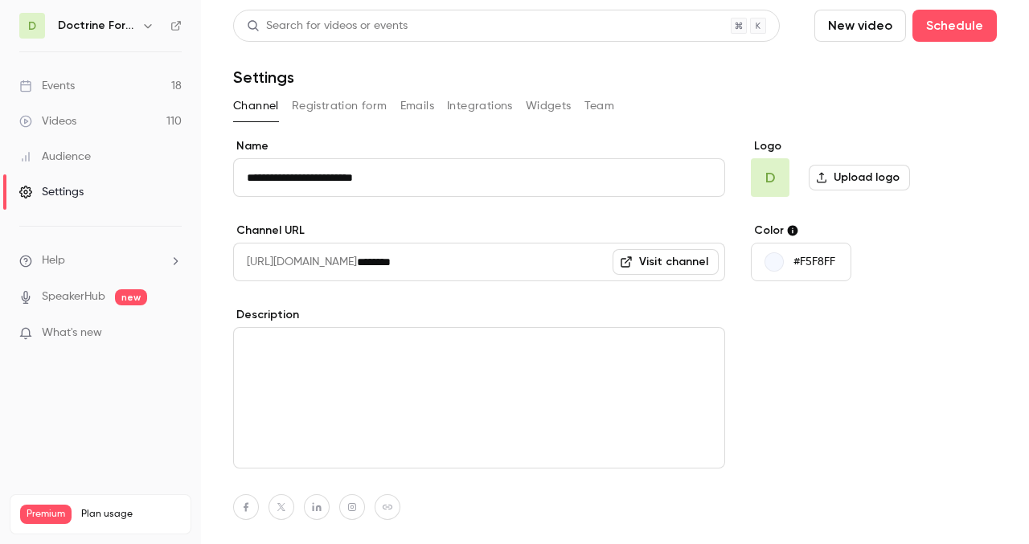 The image size is (1029, 544). I want to click on a: Visit channel, so click(665, 262).